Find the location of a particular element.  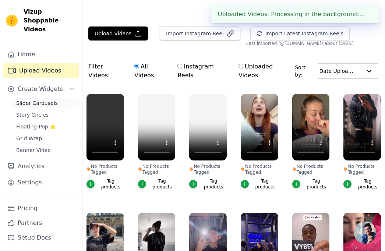

a: Settings is located at coordinates (41, 182).